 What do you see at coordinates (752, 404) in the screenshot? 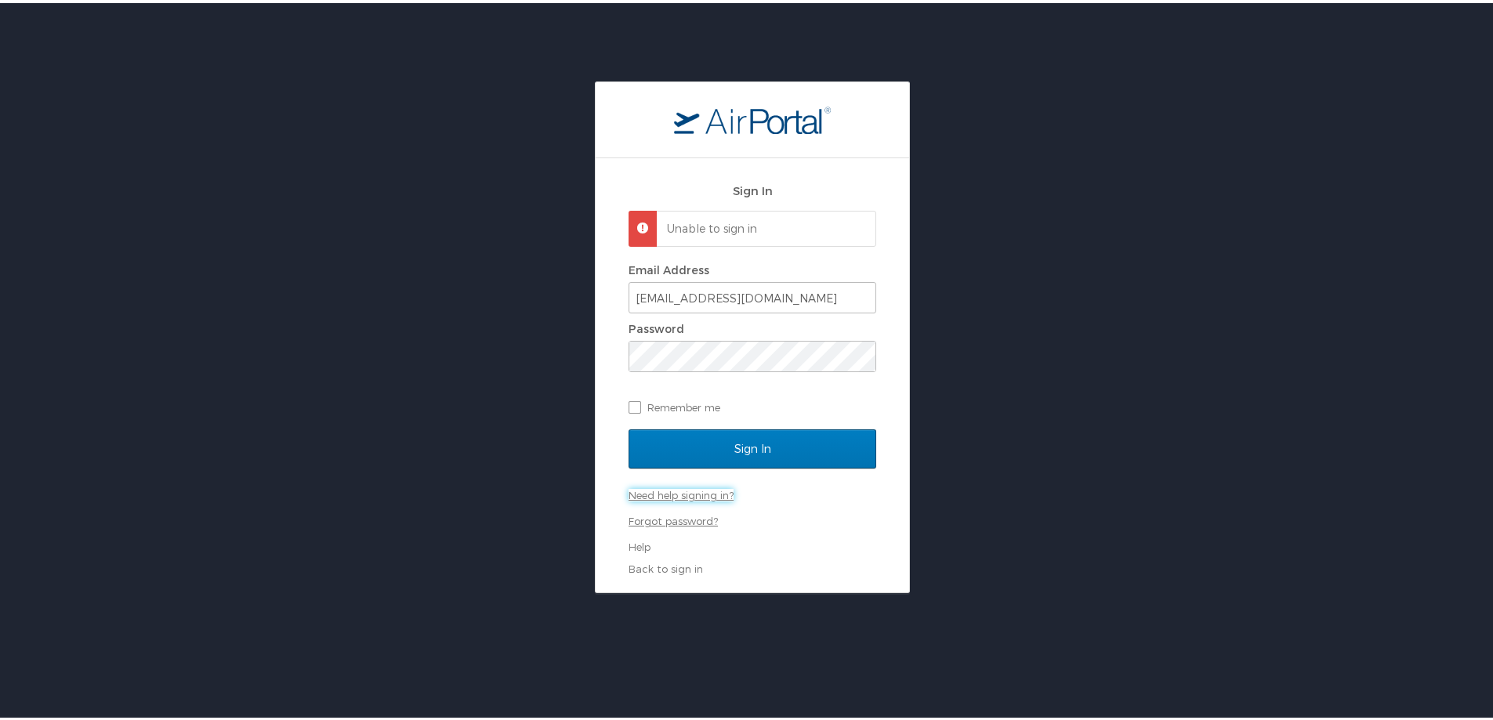
I see `label: Remember me` at bounding box center [752, 404].